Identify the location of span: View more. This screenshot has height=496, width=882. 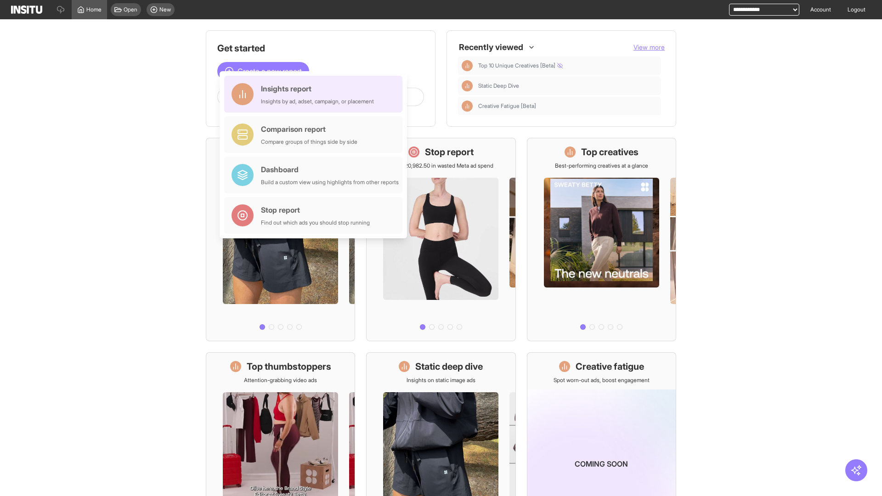
(649, 47).